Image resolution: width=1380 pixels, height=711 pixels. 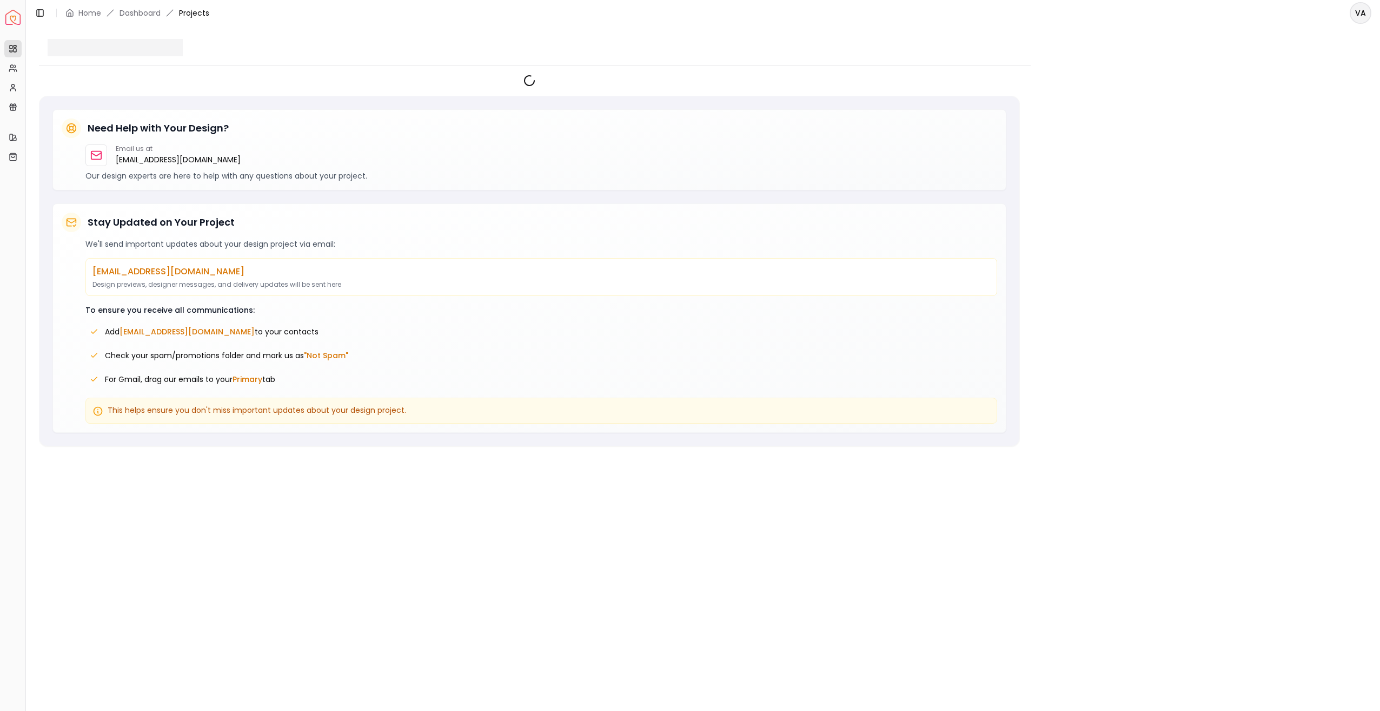 What do you see at coordinates (158, 128) in the screenshot?
I see `h5: Need Help with Your Design?` at bounding box center [158, 128].